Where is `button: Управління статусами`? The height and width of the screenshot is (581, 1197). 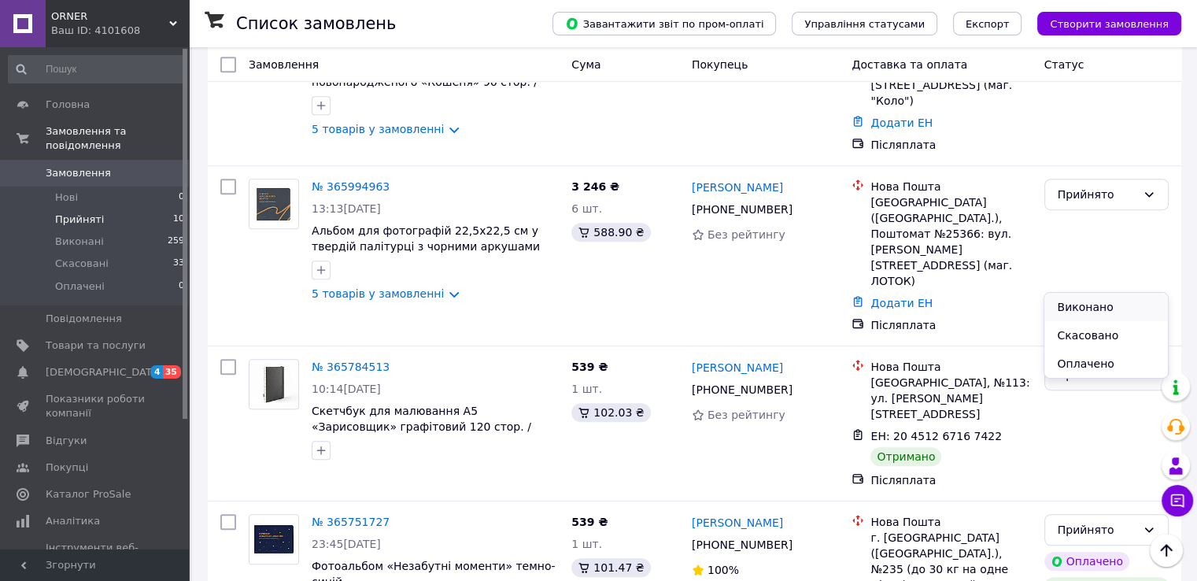
button: Управління статусами is located at coordinates (864, 24).